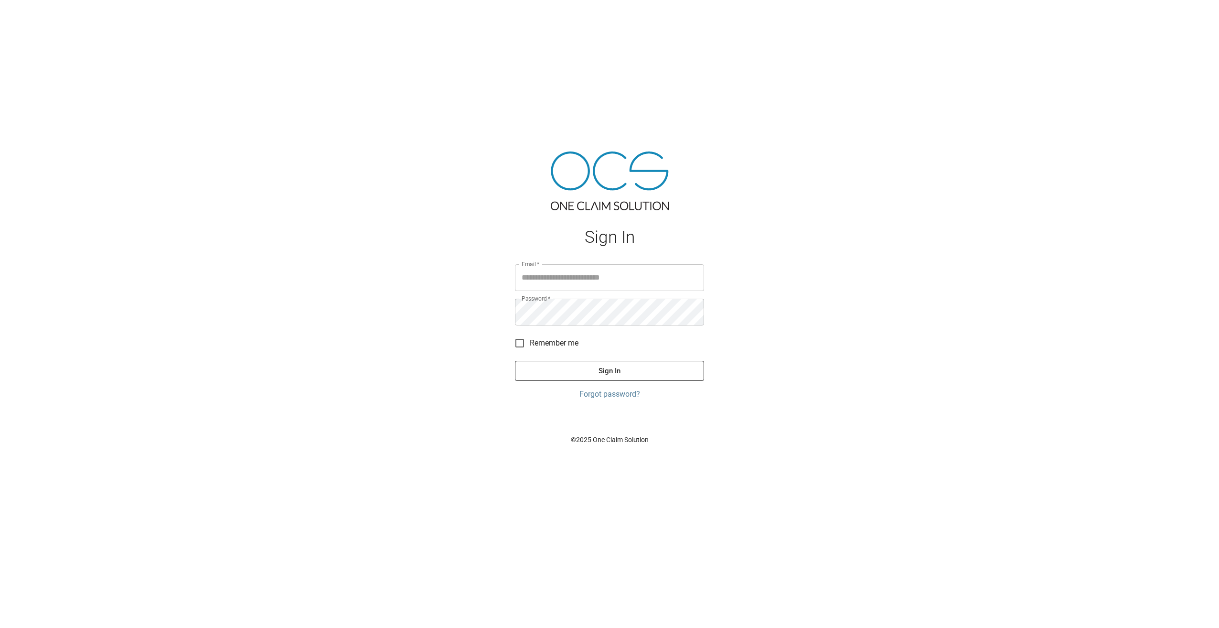  I want to click on label: Password, so click(536, 298).